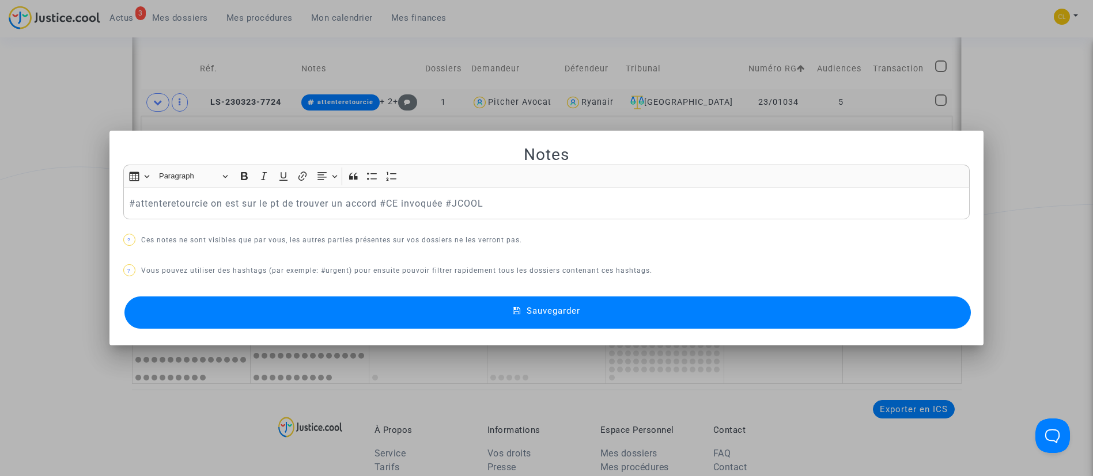 Image resolution: width=1093 pixels, height=476 pixels. I want to click on button: Paragraph, so click(194, 176).